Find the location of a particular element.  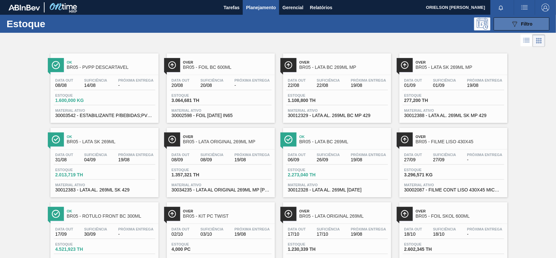

span: BR05 - LATA ORIGINAL 269ML MP is located at coordinates (227, 141).